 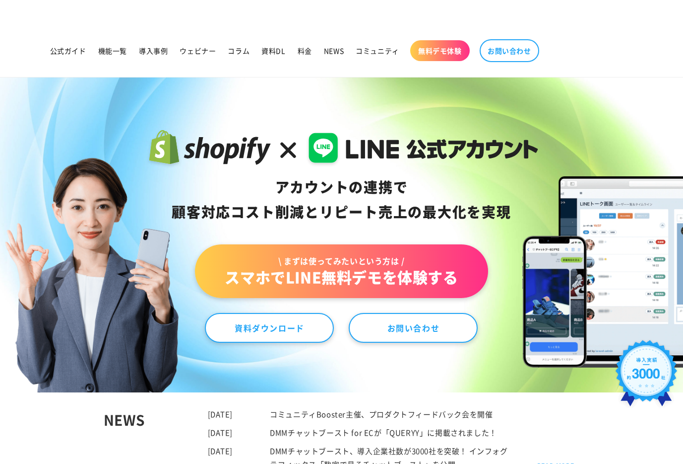 I want to click on span: お問い合わせ, so click(x=510, y=51).